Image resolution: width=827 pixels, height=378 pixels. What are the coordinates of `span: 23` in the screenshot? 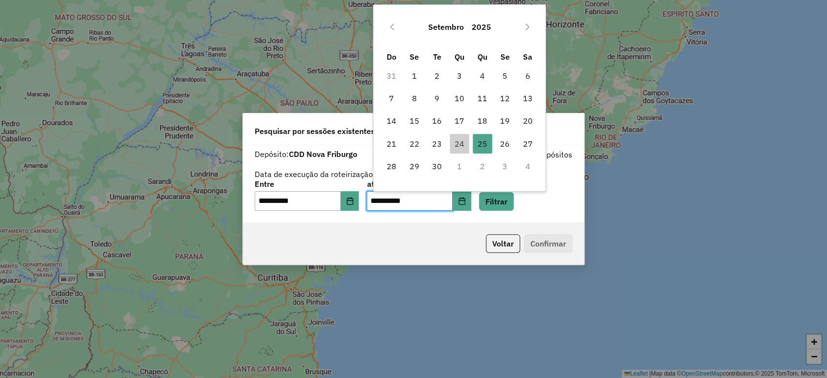 It's located at (437, 144).